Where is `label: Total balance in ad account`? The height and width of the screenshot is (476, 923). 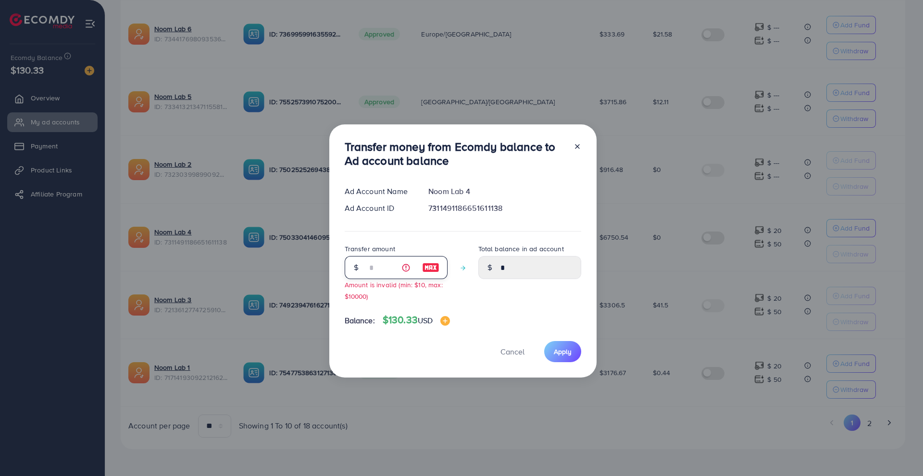
label: Total balance in ad account is located at coordinates (521, 249).